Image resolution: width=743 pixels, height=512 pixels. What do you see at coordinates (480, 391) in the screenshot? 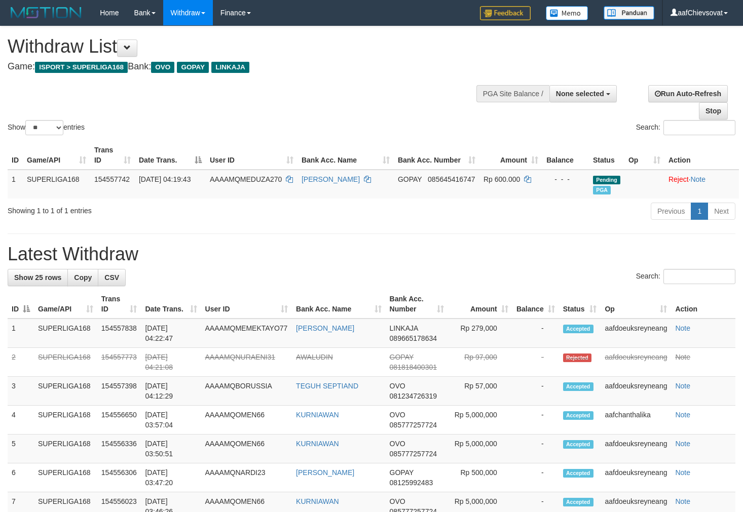
I see `td: Rp 57,000` at bounding box center [480, 391].